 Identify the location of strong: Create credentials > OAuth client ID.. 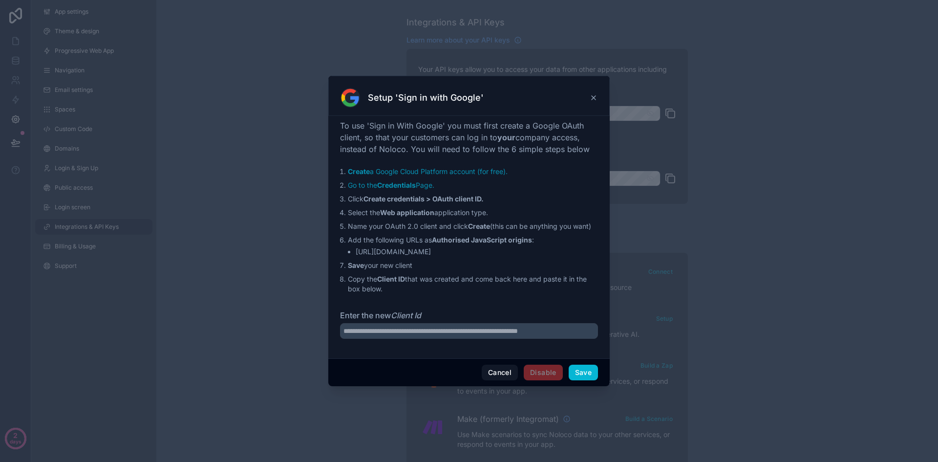
(423, 198).